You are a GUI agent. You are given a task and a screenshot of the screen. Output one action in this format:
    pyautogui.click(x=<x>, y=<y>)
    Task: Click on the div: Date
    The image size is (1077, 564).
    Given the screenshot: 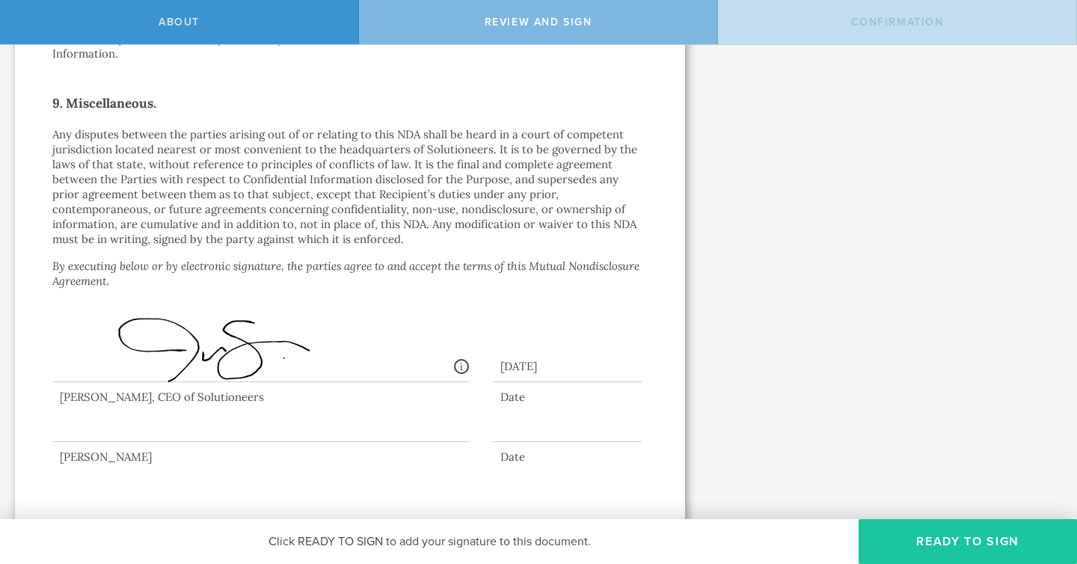 What is the action you would take?
    pyautogui.click(x=567, y=457)
    